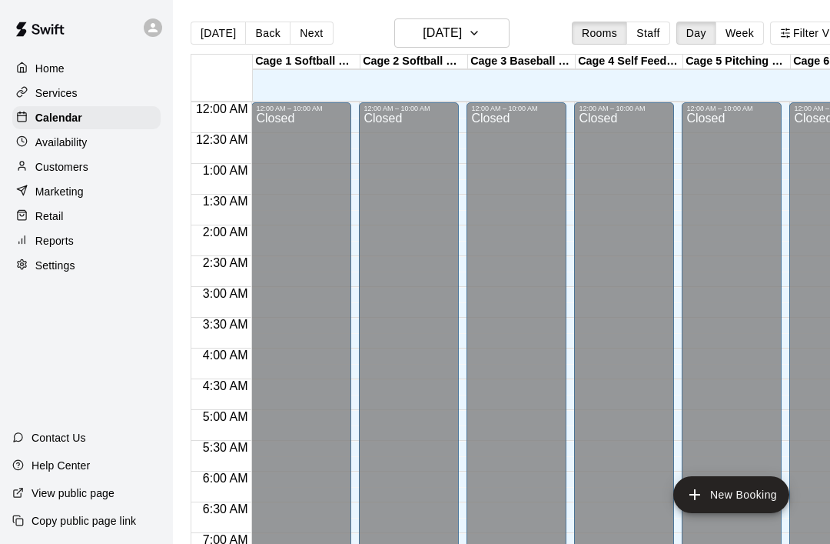 This screenshot has height=544, width=830. I want to click on a: Home, so click(86, 68).